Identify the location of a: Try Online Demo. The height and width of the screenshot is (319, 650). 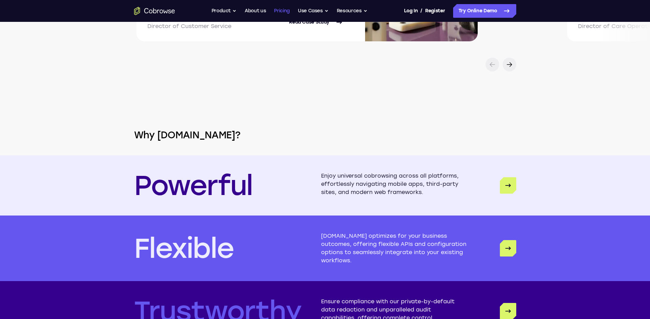
(484, 11).